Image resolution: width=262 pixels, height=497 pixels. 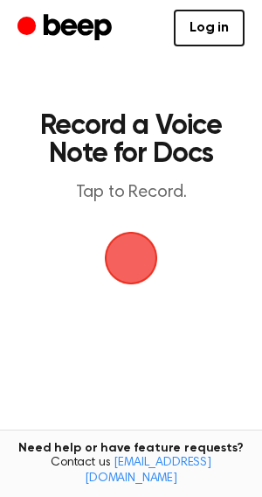 What do you see at coordinates (131, 258) in the screenshot?
I see `button: Beep Logo` at bounding box center [131, 258].